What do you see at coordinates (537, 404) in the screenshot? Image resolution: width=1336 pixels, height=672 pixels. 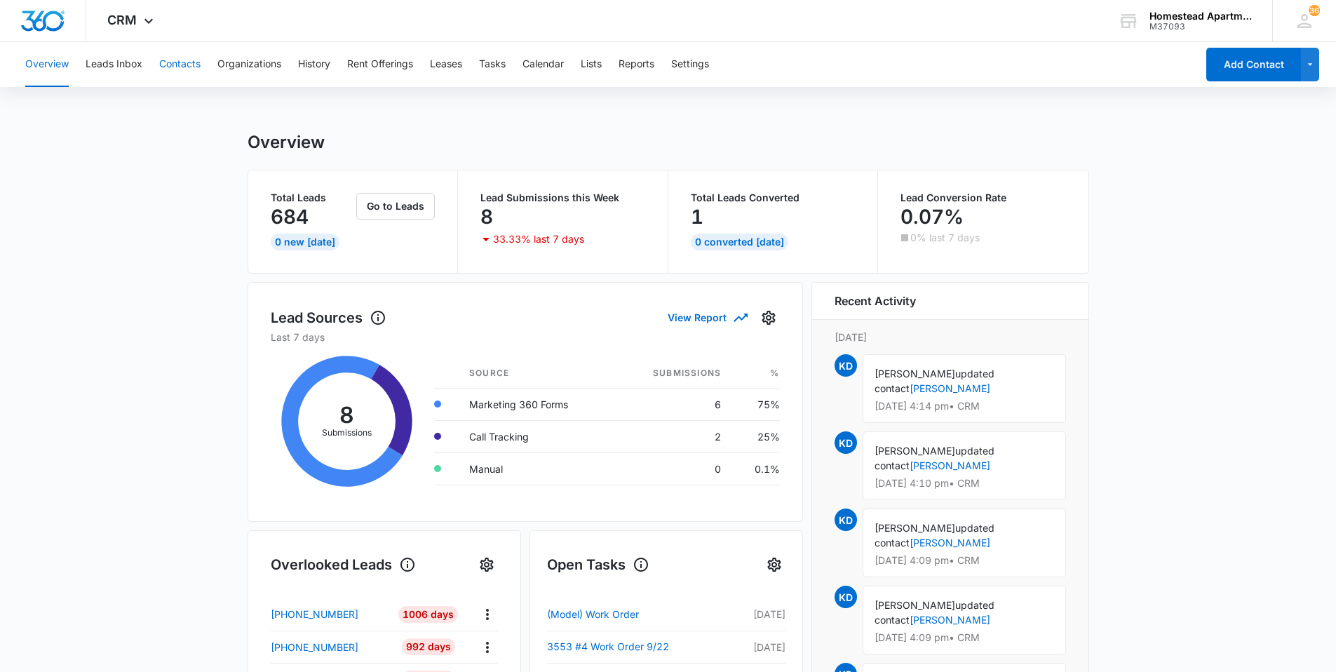 I see `td: Marketing 360 Forms` at bounding box center [537, 404].